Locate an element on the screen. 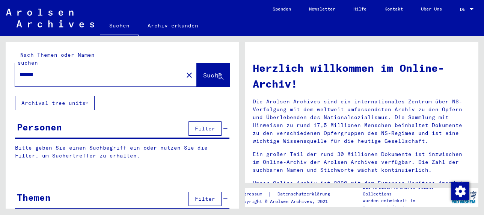 The height and width of the screenshot is (215, 484). mat-label: Nach Themen oder Namen suchen is located at coordinates (56, 59).